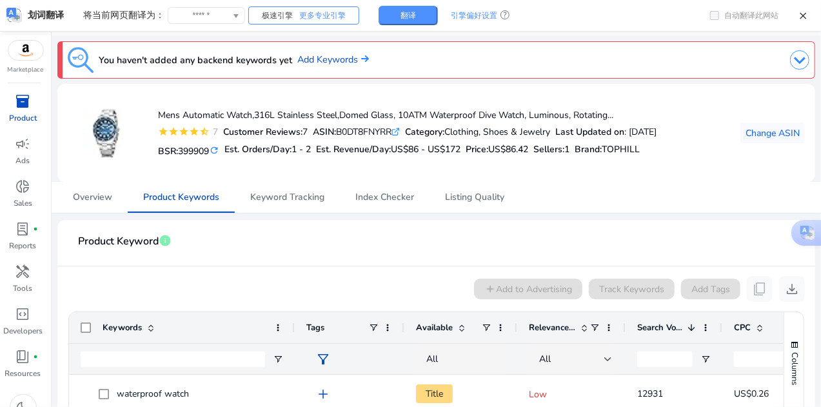  Describe the element at coordinates (434, 327) in the screenshot. I see `span: Available` at that location.